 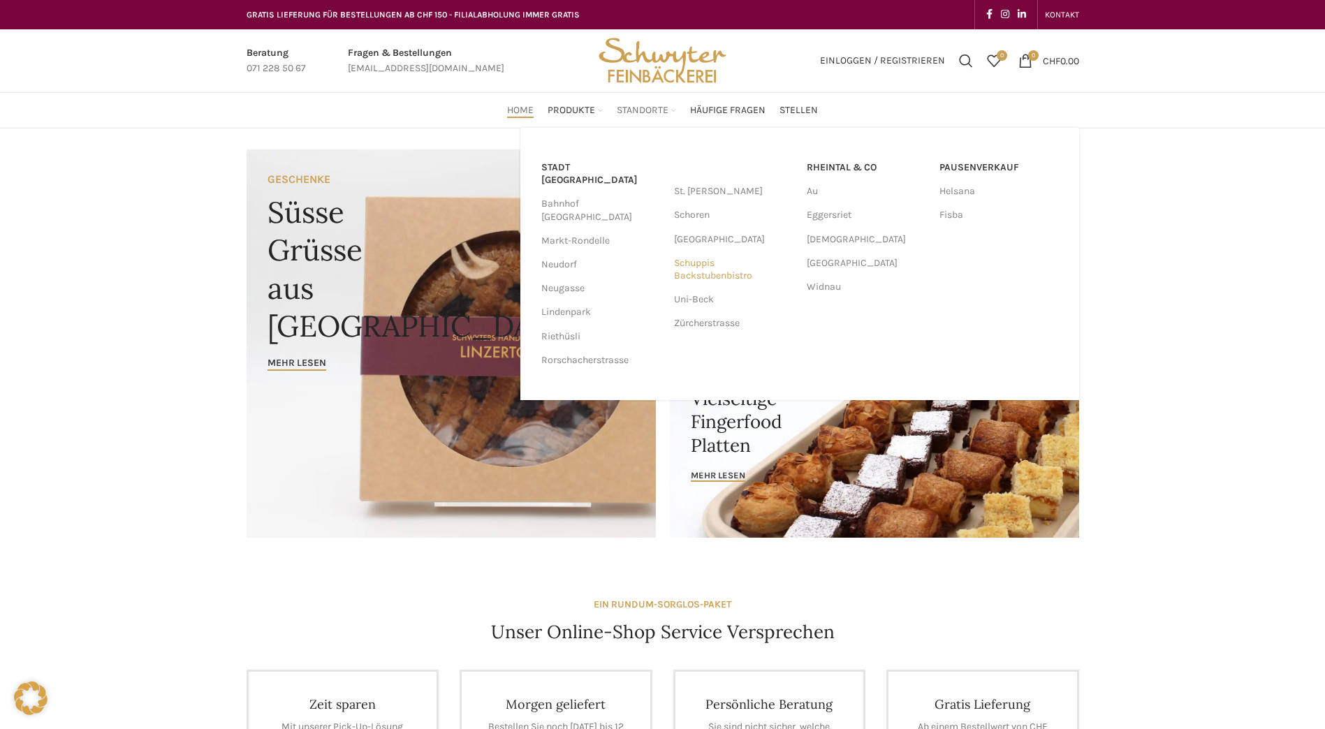 I want to click on a: Au, so click(x=866, y=191).